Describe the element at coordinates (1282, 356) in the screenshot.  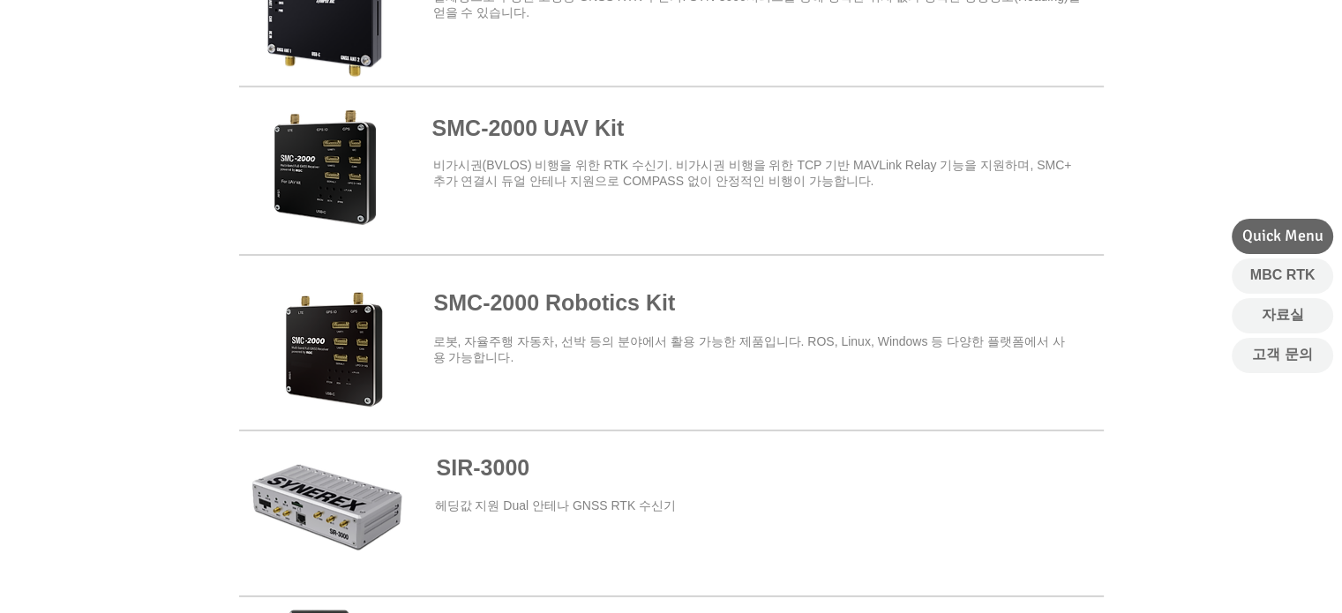
I see `a: 고객 문의` at that location.